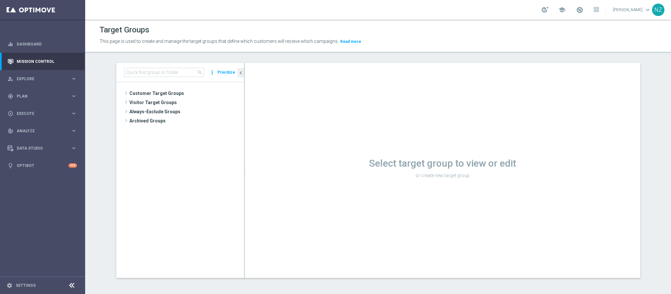  I want to click on h1: Target Groups, so click(125, 30).